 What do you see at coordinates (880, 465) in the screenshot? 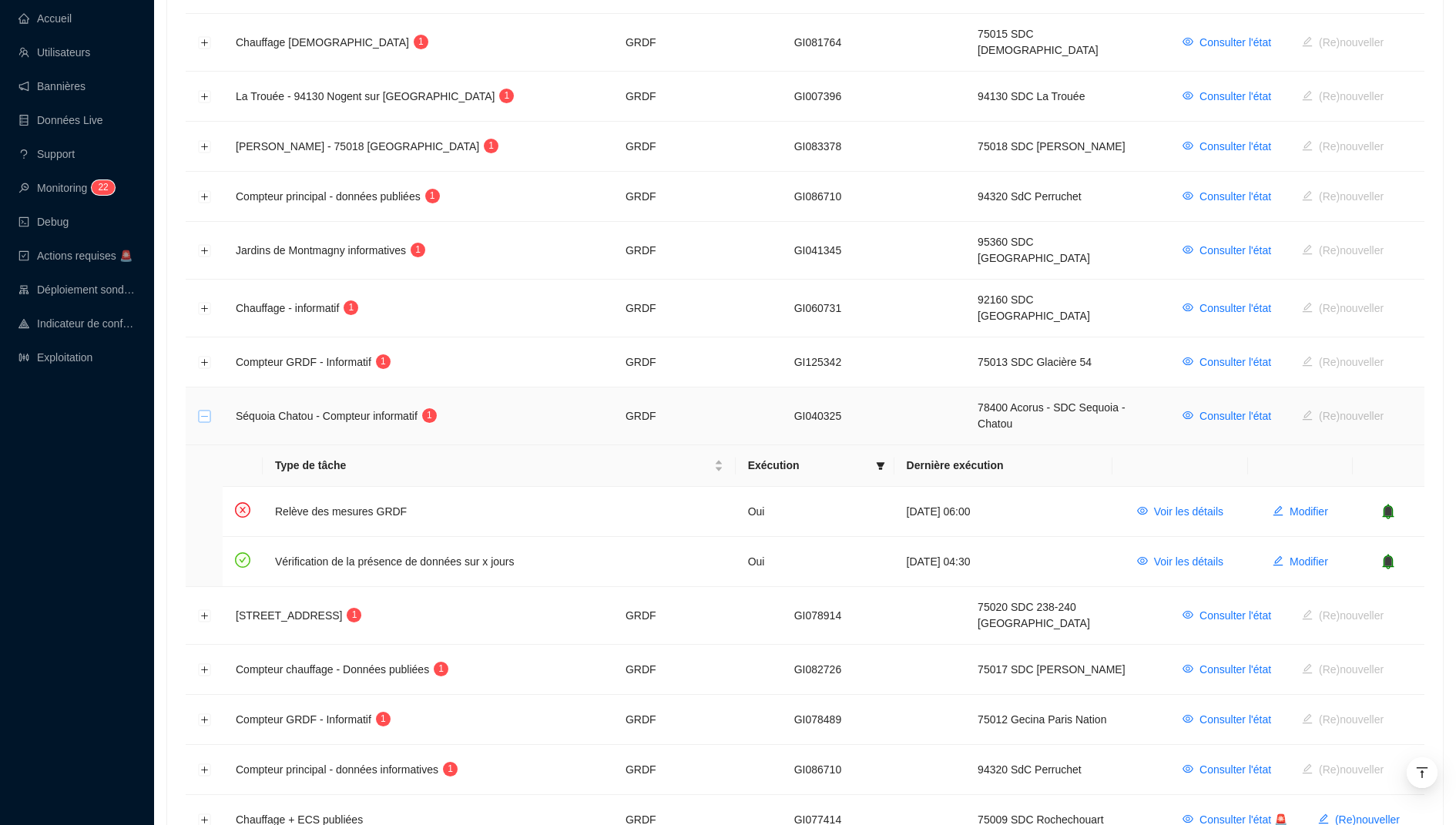
I see `span: filter` at bounding box center [880, 465].